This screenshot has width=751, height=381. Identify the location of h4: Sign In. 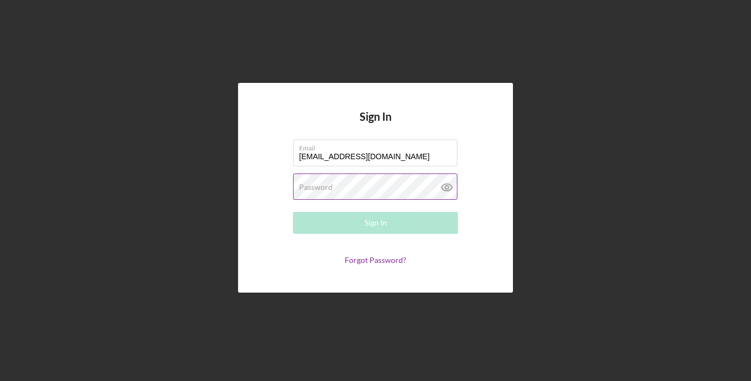
(375, 125).